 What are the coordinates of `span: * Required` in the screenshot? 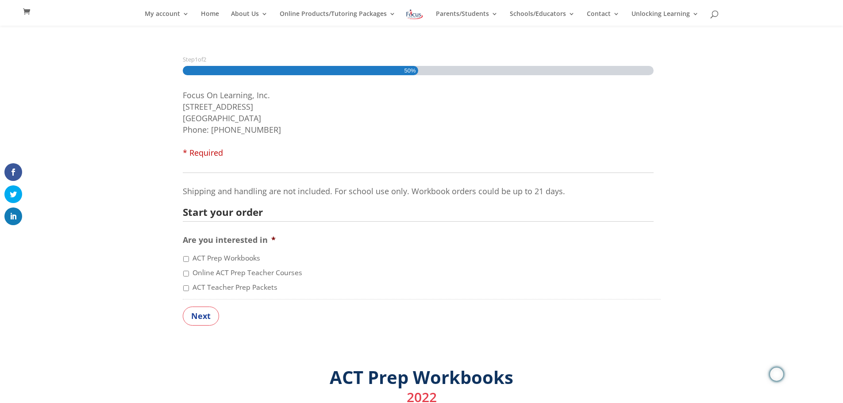 It's located at (203, 153).